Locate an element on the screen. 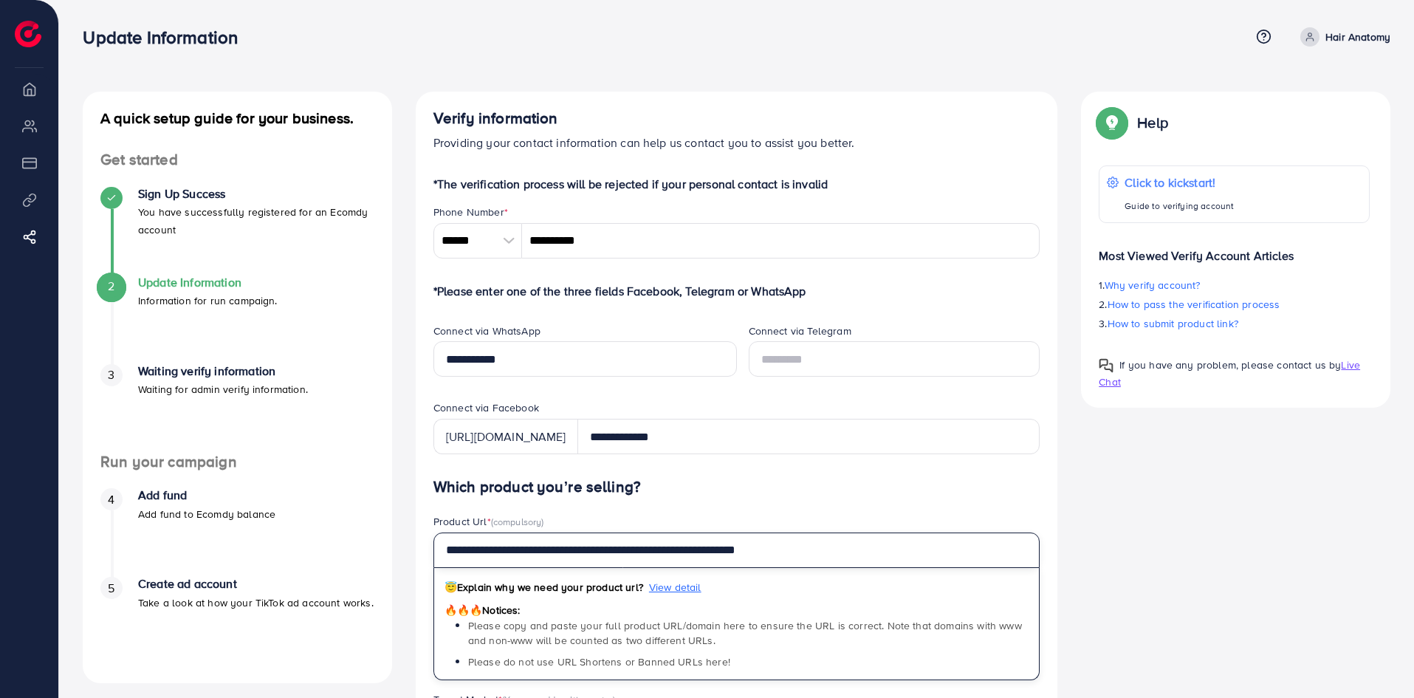  span: 4 is located at coordinates (111, 499).